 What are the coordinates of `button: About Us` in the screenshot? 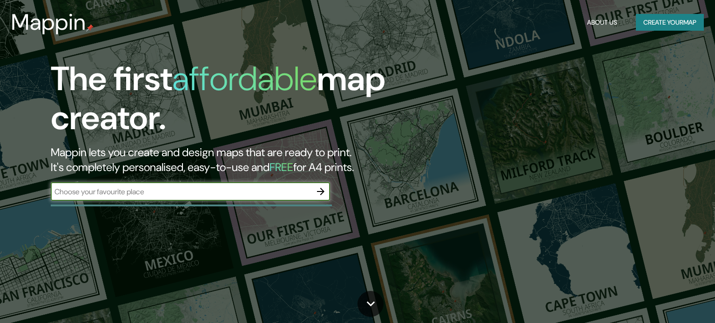 It's located at (602, 22).